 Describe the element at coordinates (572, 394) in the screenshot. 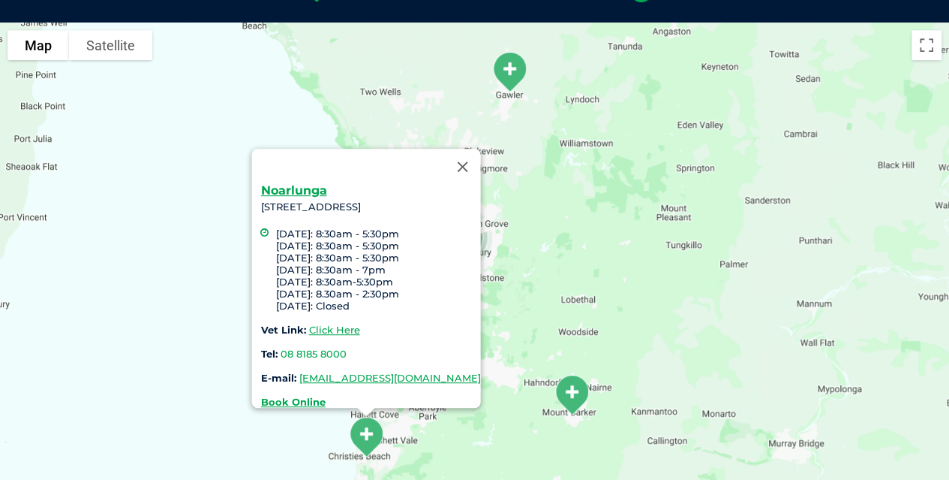

I see `div: Wellington Road` at that location.